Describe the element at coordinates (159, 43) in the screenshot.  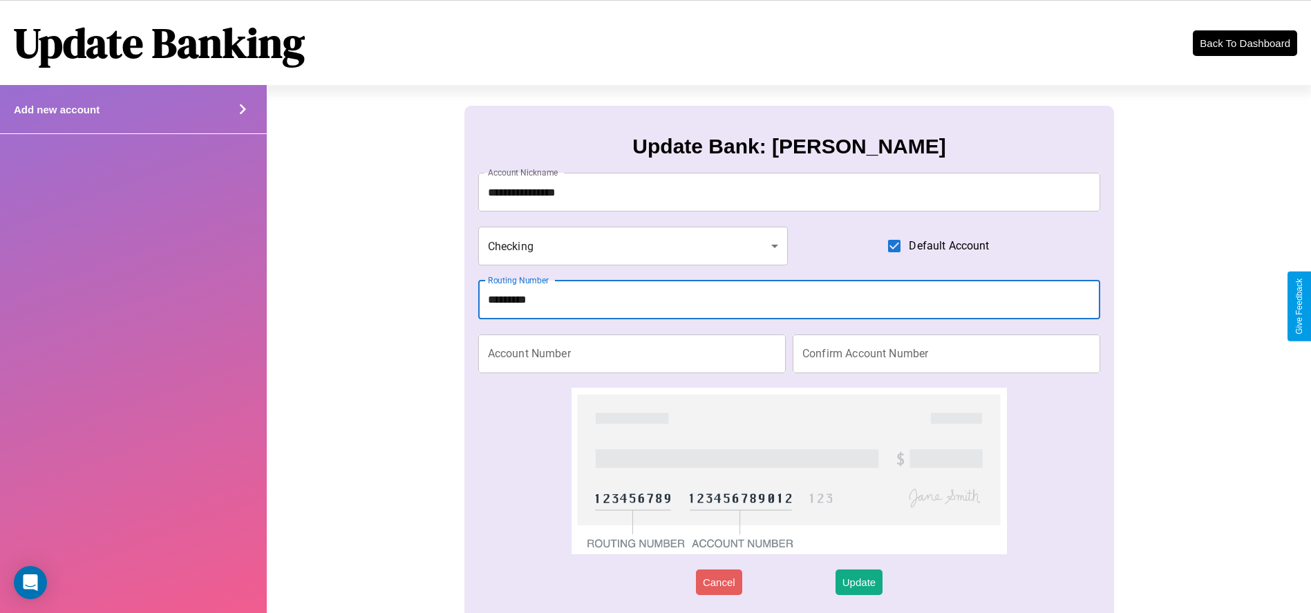
I see `h1: Update Banking` at that location.